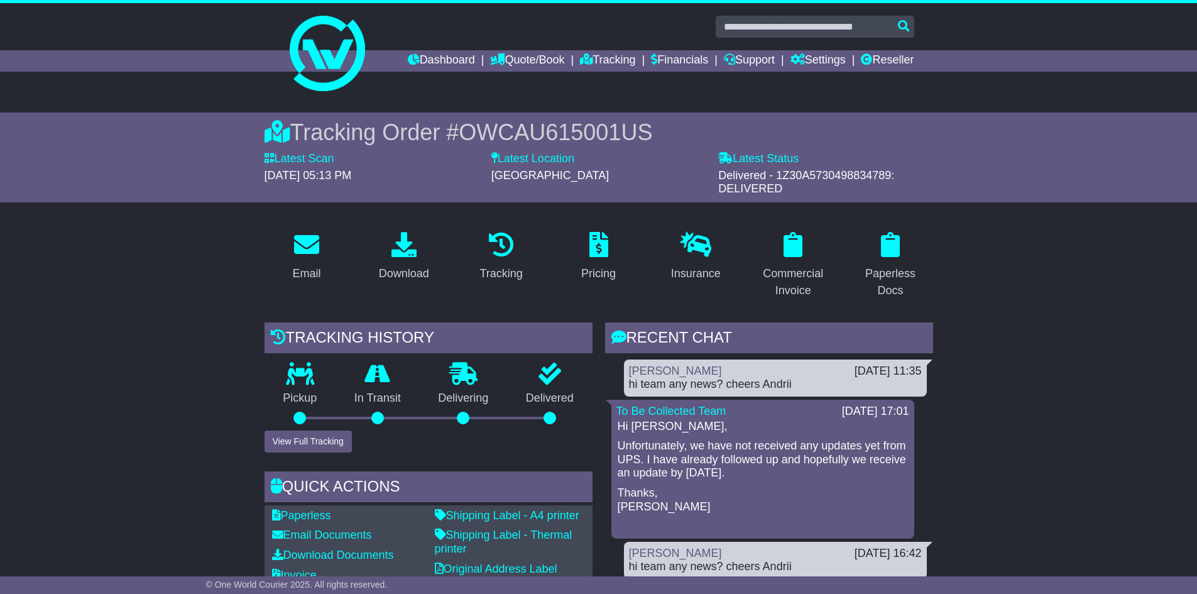 The image size is (1197, 594). I want to click on a: Original Address Label, so click(496, 569).